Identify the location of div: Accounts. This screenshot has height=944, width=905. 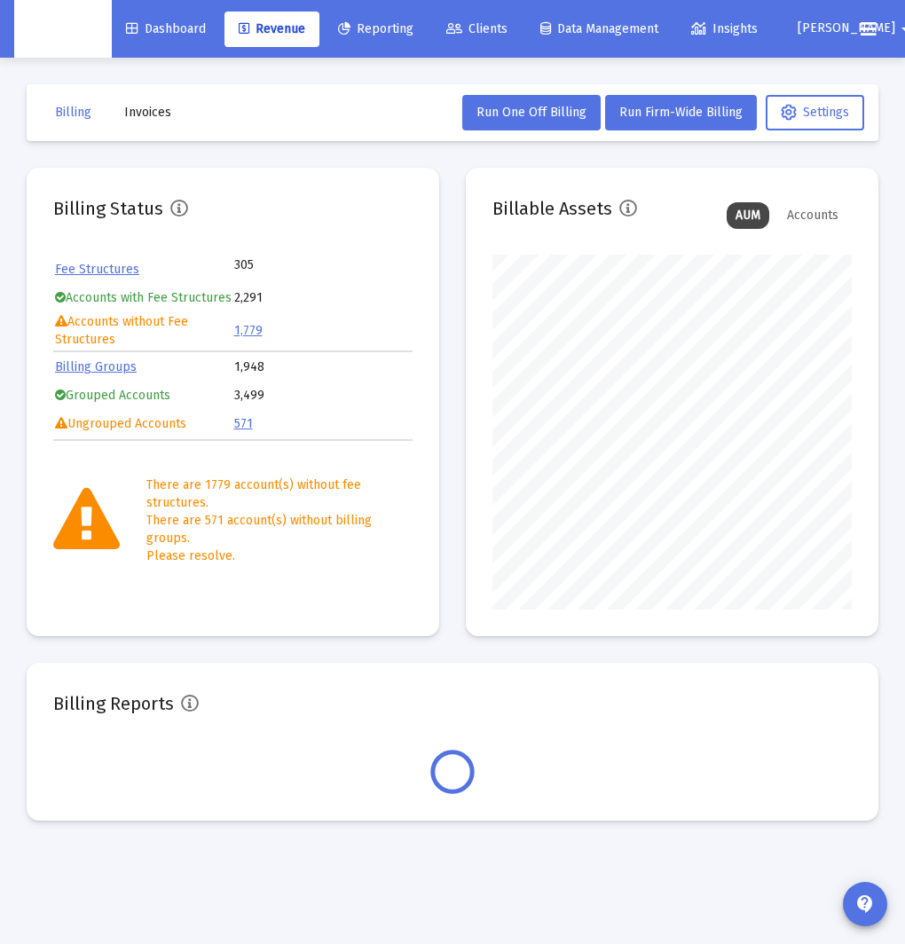
(813, 216).